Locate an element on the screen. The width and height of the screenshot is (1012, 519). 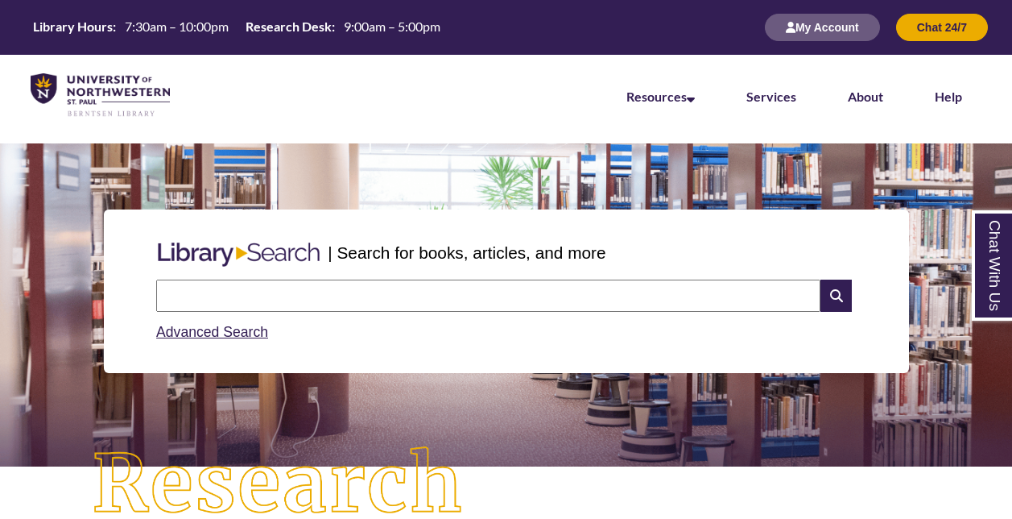
a: Resources is located at coordinates (660, 96).